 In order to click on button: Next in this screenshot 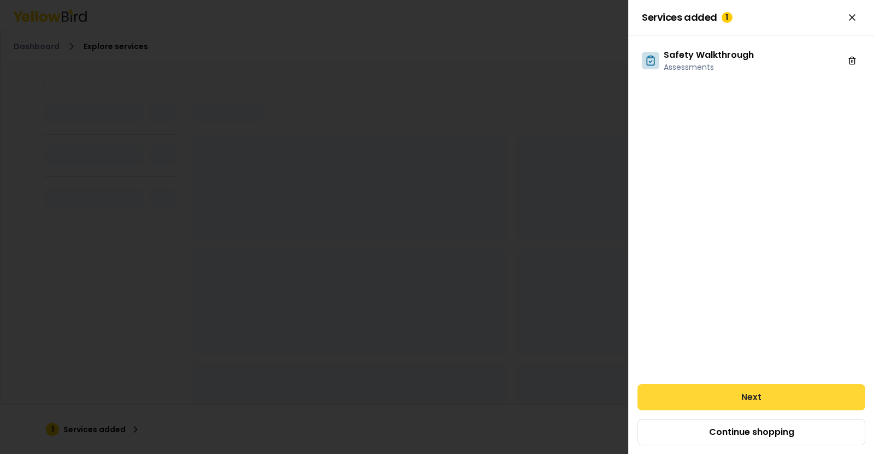, I will do `click(751, 398)`.